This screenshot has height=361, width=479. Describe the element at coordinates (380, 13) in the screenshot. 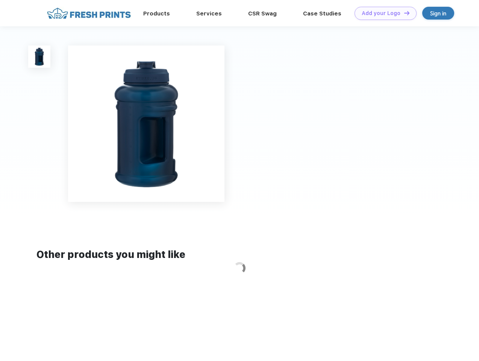

I see `div: Add your Logo` at that location.